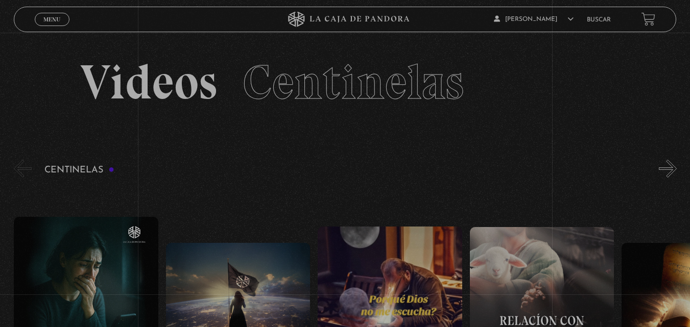 The image size is (690, 327). I want to click on span: Centinelas, so click(353, 82).